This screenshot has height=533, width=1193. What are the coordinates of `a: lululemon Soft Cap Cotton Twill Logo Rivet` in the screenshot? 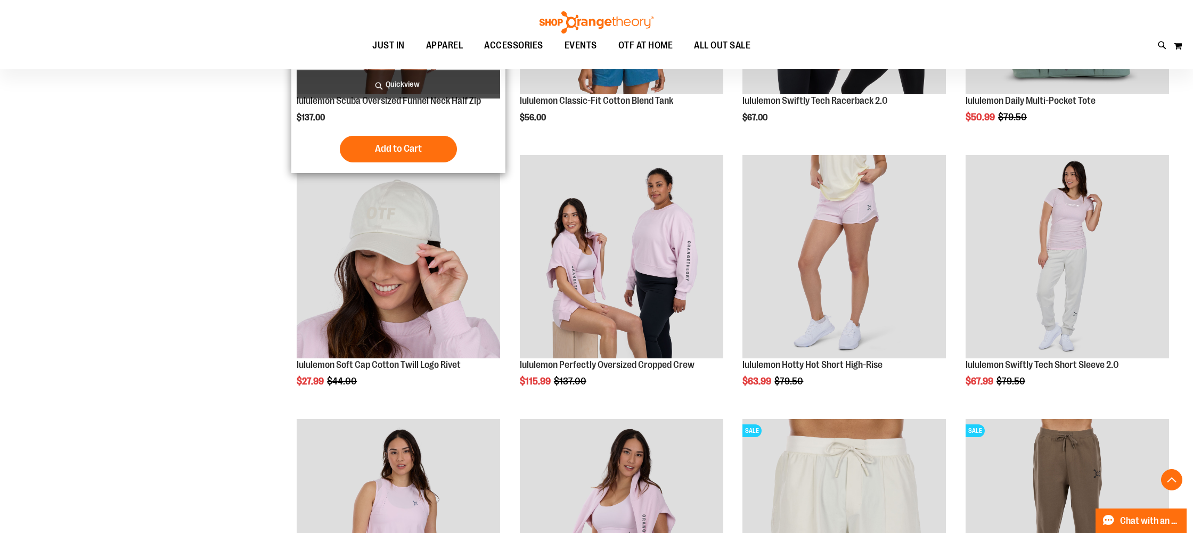 It's located at (379, 365).